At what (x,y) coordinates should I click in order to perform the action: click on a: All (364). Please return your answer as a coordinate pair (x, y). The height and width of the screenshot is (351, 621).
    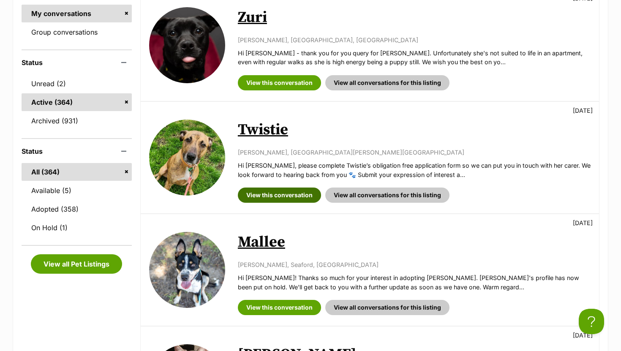
    Looking at the image, I should click on (76, 172).